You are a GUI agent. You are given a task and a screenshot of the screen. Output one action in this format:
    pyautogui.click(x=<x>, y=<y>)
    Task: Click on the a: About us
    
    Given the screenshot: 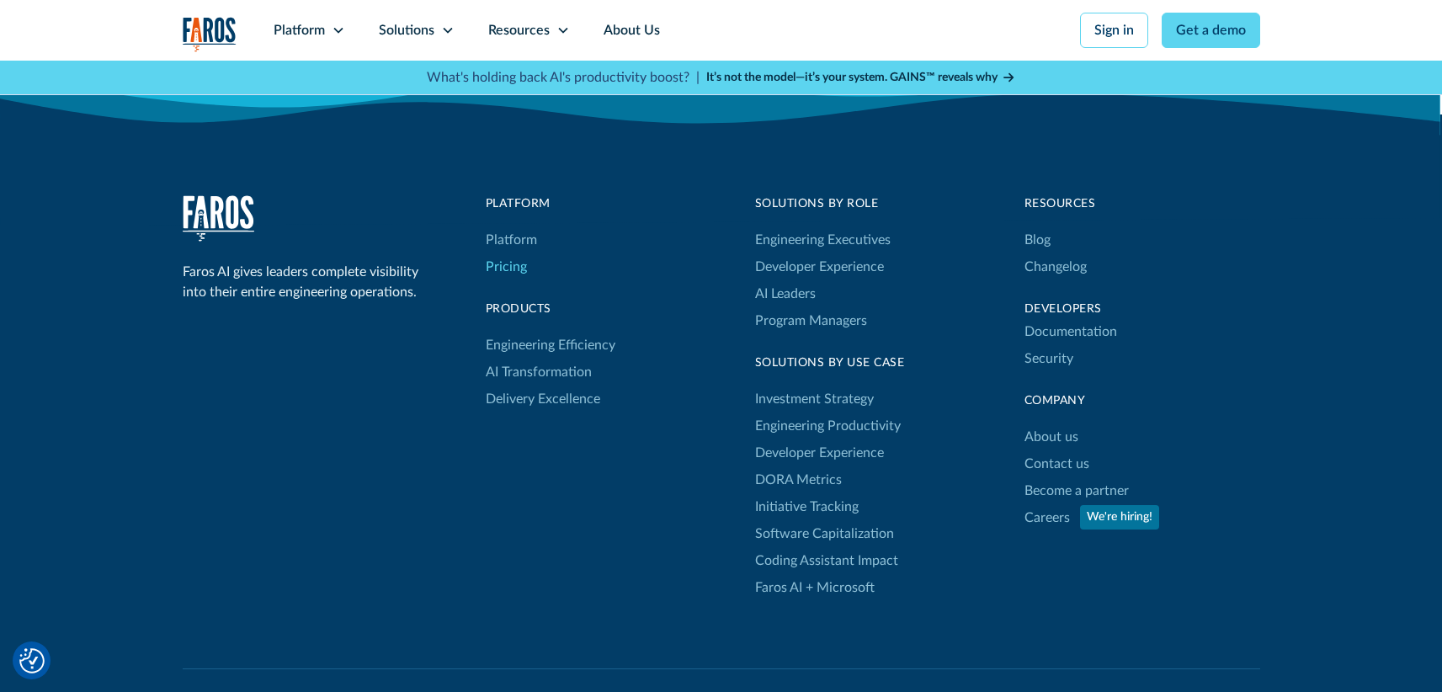 What is the action you would take?
    pyautogui.click(x=1052, y=437)
    